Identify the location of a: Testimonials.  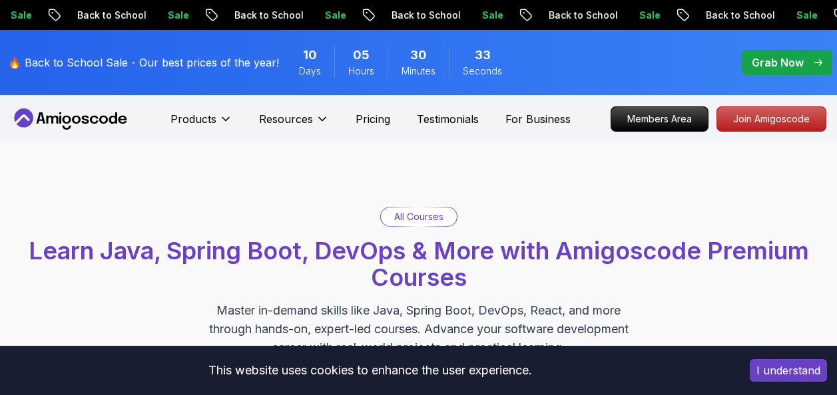
(447, 119).